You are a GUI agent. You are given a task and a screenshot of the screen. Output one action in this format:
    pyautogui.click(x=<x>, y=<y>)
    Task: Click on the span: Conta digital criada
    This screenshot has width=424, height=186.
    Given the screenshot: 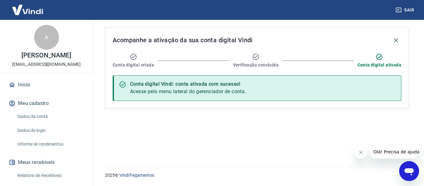 What is the action you would take?
    pyautogui.click(x=133, y=65)
    